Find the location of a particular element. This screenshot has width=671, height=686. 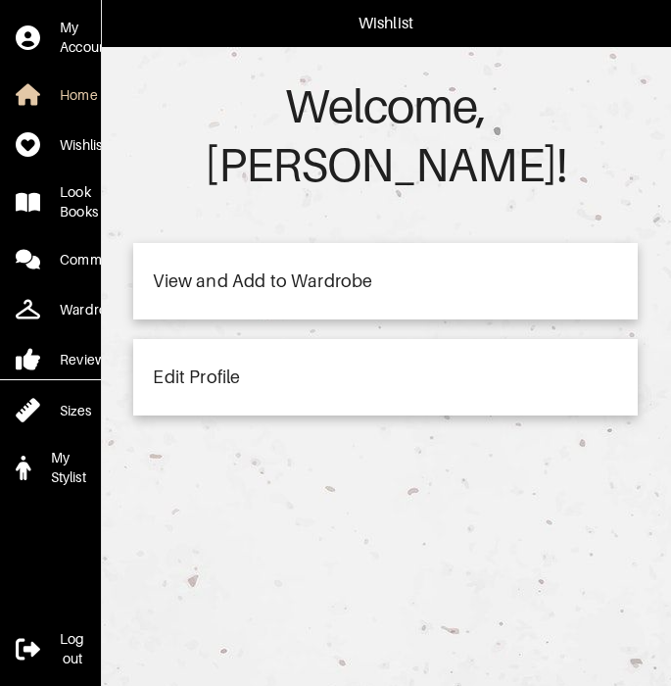

div: Home is located at coordinates (78, 95).